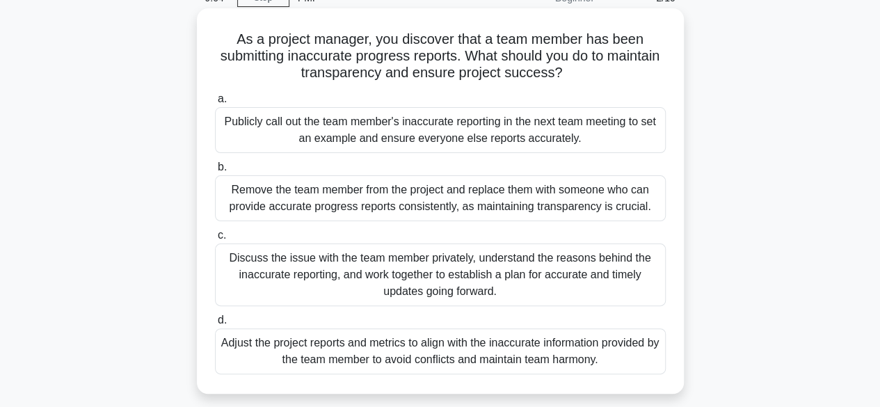  What do you see at coordinates (222, 234) in the screenshot?
I see `span: c.` at bounding box center [222, 234].